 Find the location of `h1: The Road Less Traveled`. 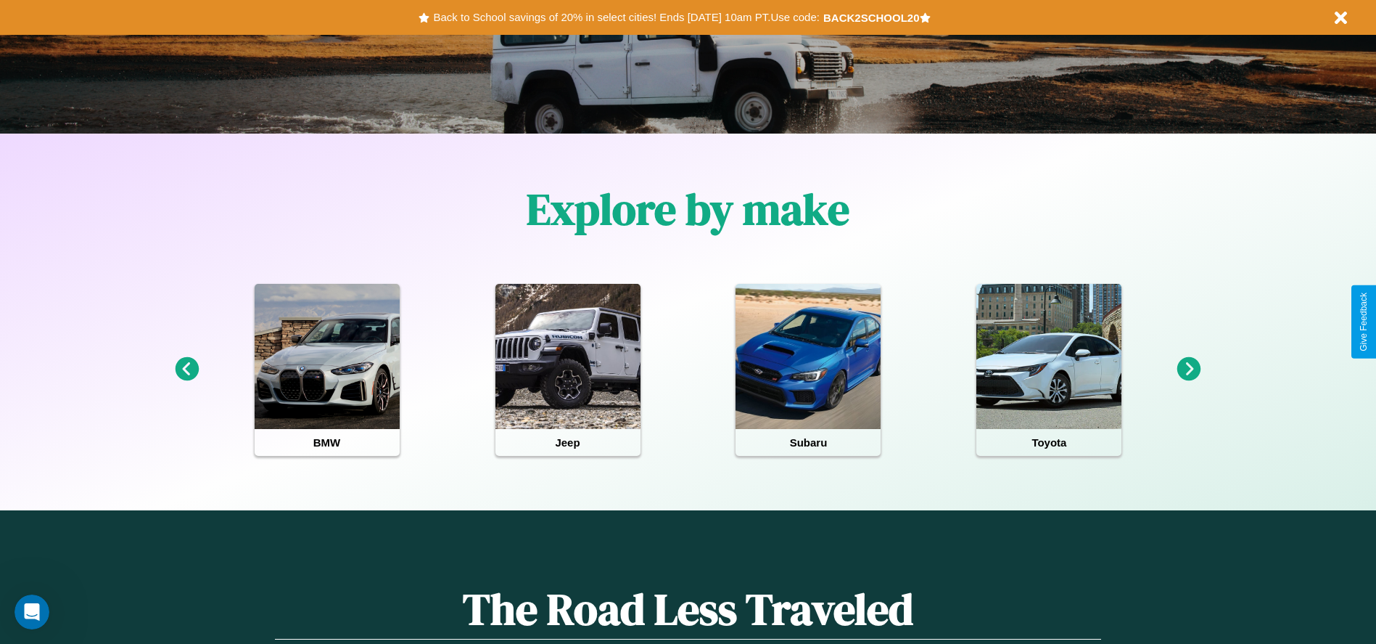

h1: The Road Less Traveled is located at coordinates (688, 609).